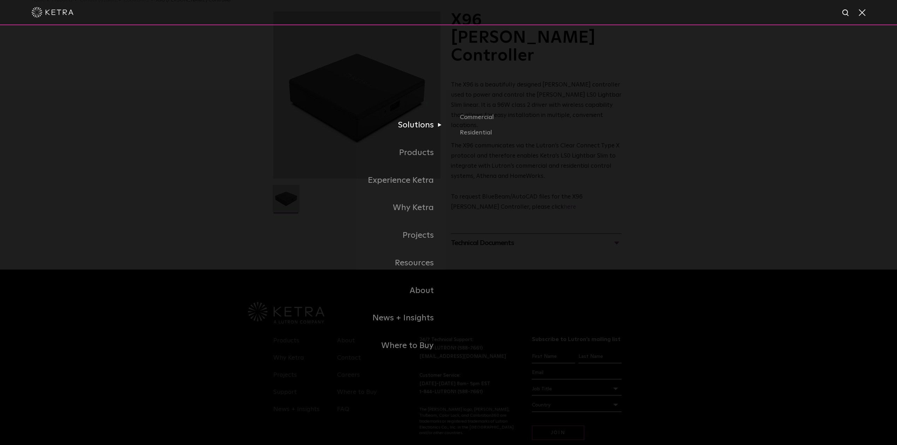  I want to click on a: Residential, so click(542, 133).